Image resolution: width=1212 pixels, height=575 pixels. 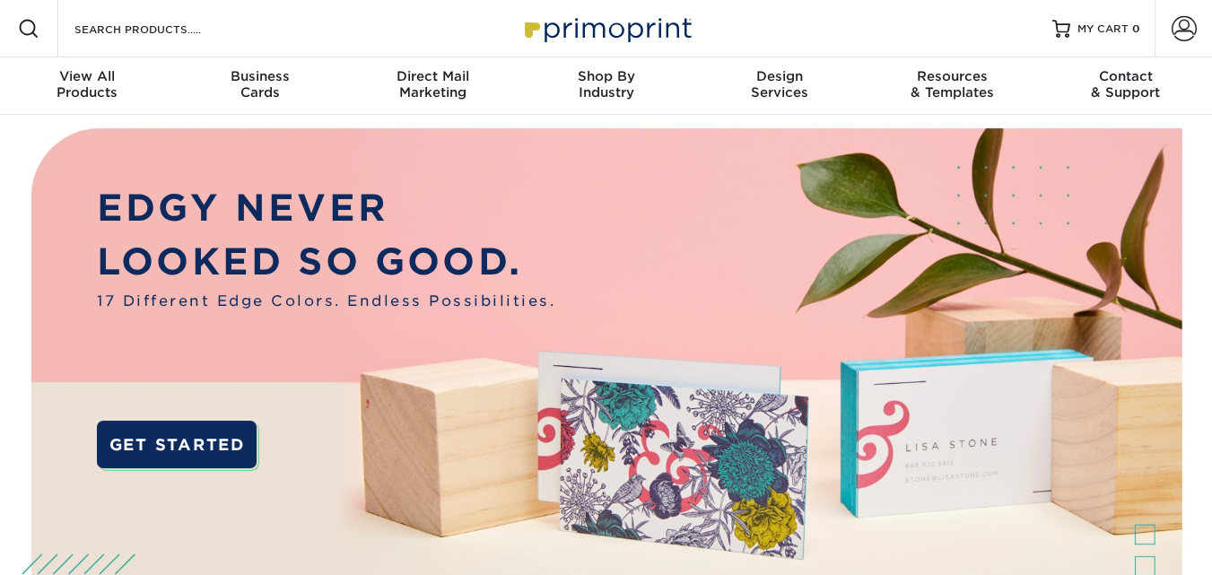 I want to click on a: Contact& Support, so click(x=1125, y=86).